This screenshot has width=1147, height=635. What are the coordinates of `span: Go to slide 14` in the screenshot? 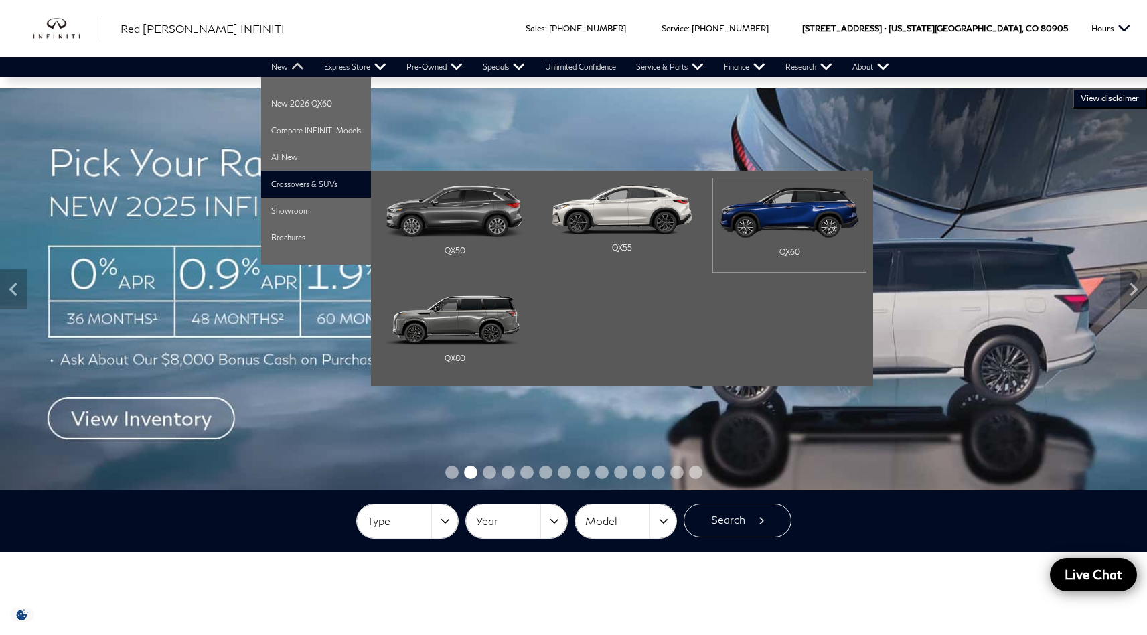 It's located at (695, 472).